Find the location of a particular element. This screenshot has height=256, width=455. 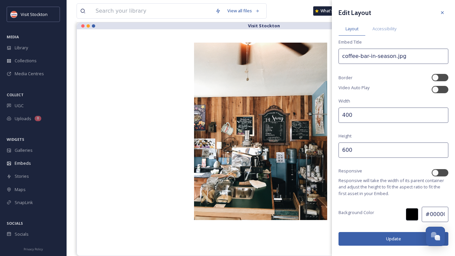

img: unnamed.jpeg is located at coordinates (14, 14).